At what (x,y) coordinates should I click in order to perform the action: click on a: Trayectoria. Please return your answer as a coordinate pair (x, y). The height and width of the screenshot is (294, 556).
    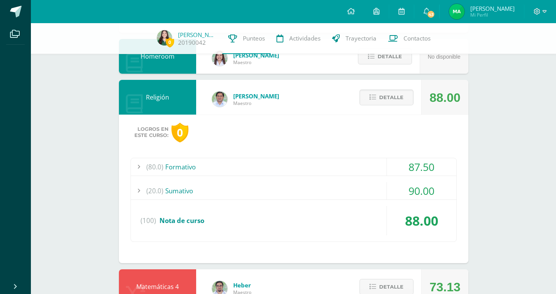
    Looking at the image, I should click on (354, 39).